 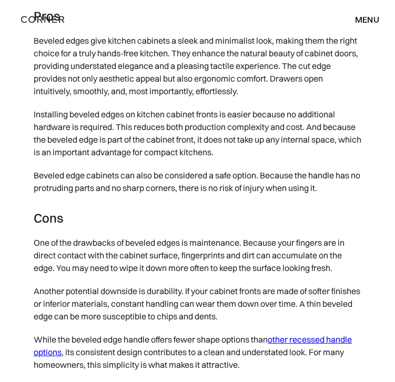 I want to click on a: home, so click(x=44, y=19).